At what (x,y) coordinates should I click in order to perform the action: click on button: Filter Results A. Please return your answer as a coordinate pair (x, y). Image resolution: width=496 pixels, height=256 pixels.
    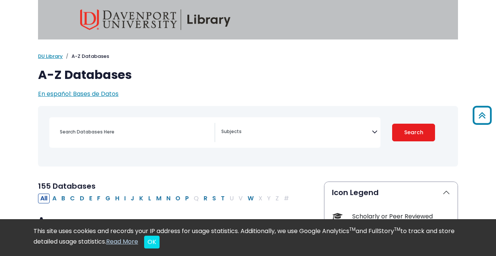
    Looking at the image, I should click on (54, 199).